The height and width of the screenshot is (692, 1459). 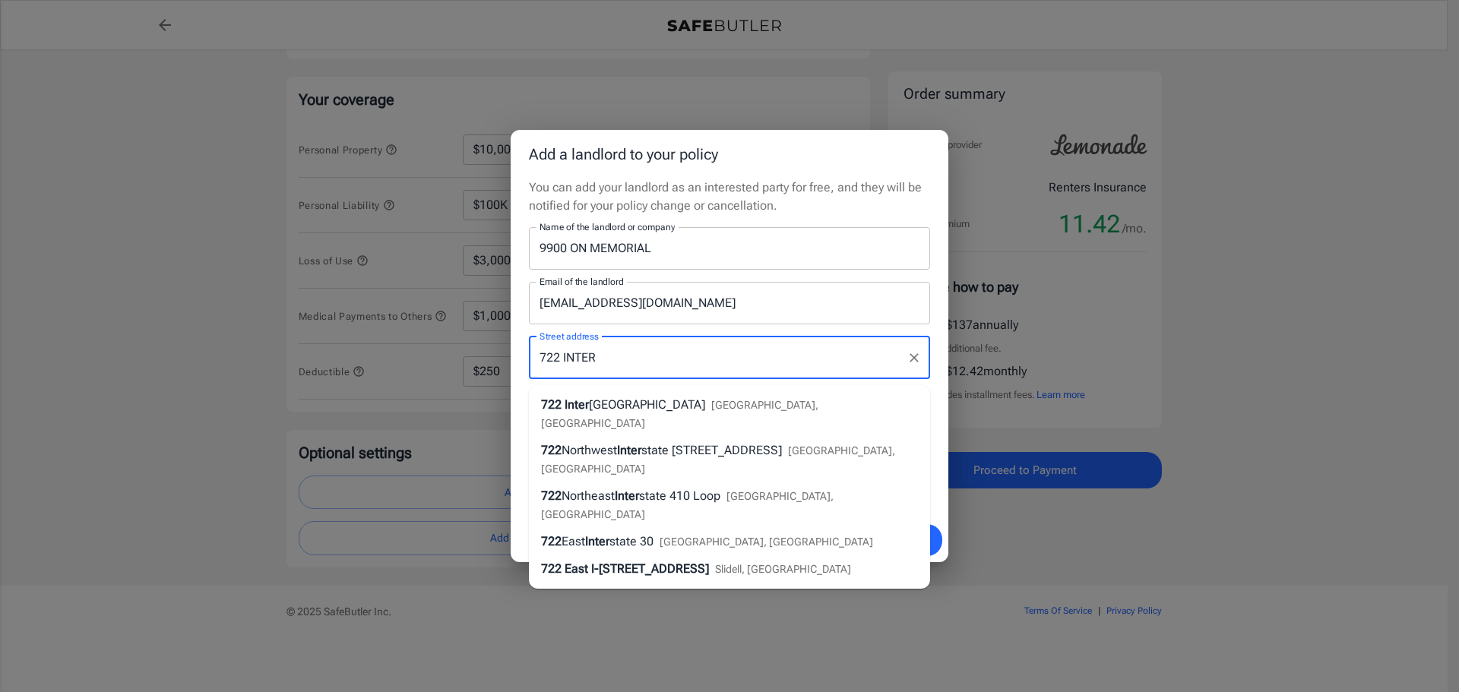 I want to click on label: Street address, so click(x=569, y=336).